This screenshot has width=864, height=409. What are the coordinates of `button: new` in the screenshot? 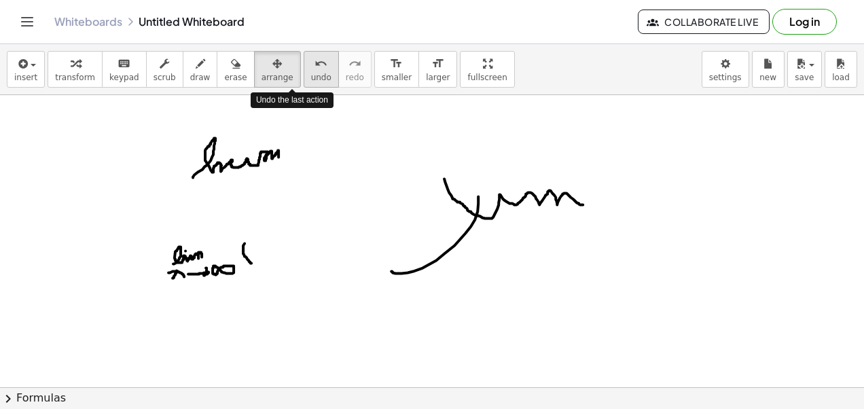 It's located at (768, 69).